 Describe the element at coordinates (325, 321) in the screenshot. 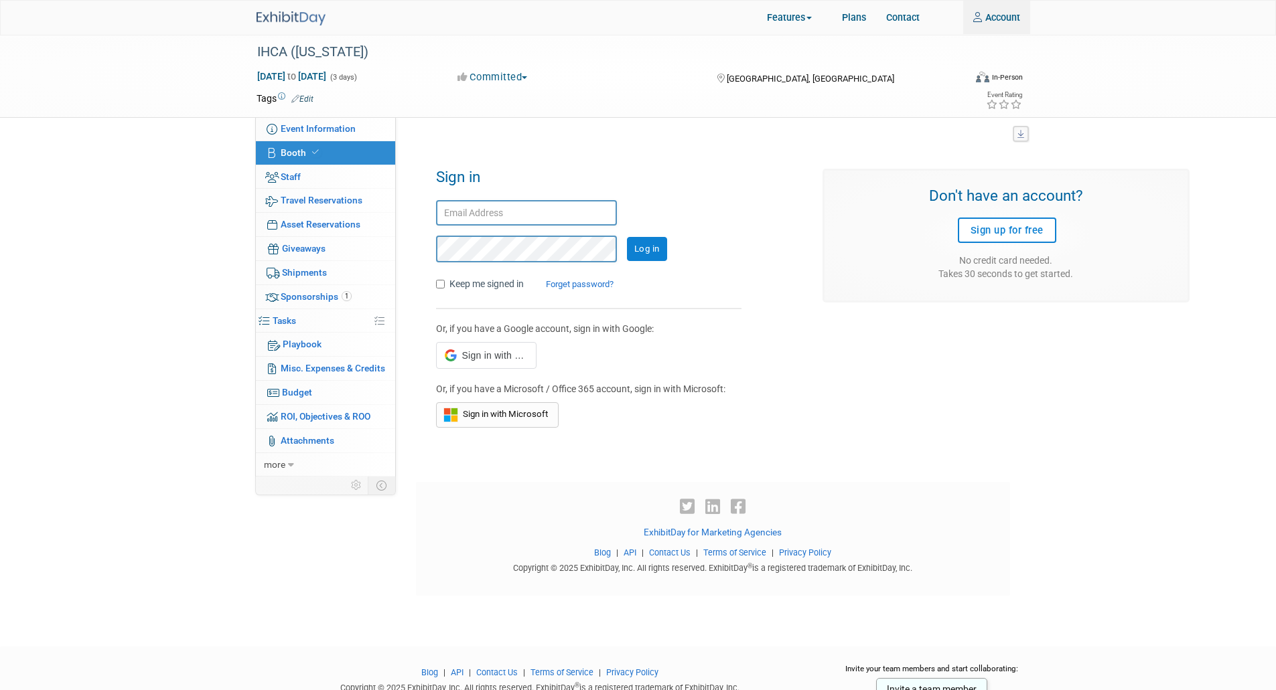

I see `a: Tasks` at that location.